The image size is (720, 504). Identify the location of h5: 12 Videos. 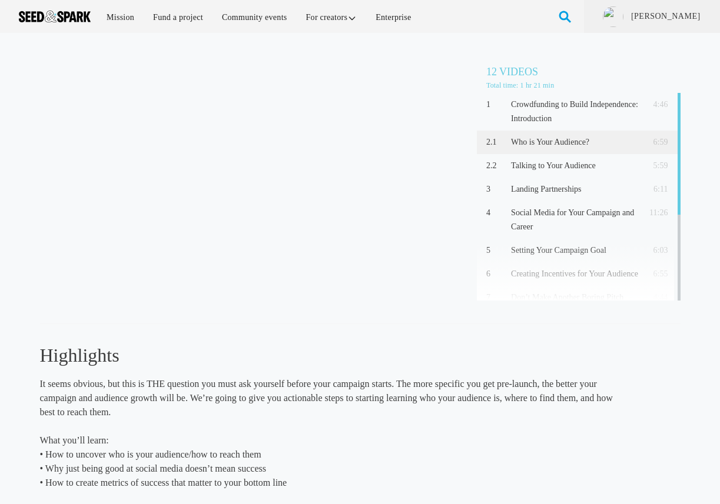
(583, 72).